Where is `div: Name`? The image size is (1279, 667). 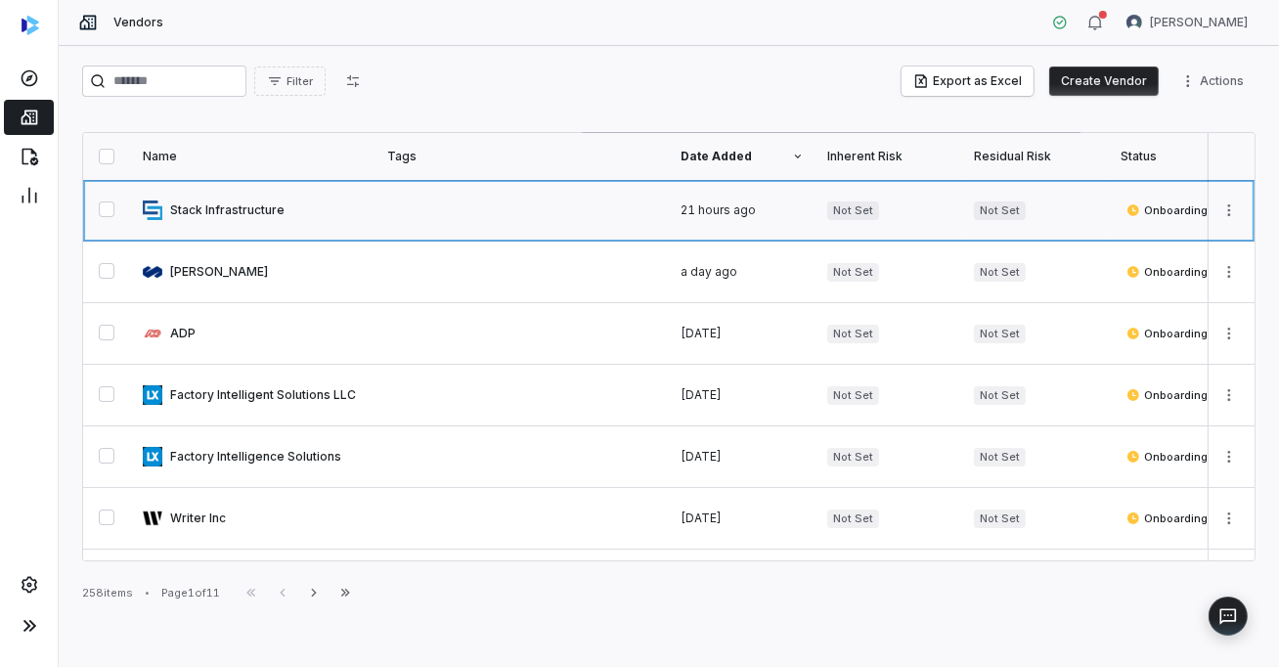
div: Name is located at coordinates (253, 156).